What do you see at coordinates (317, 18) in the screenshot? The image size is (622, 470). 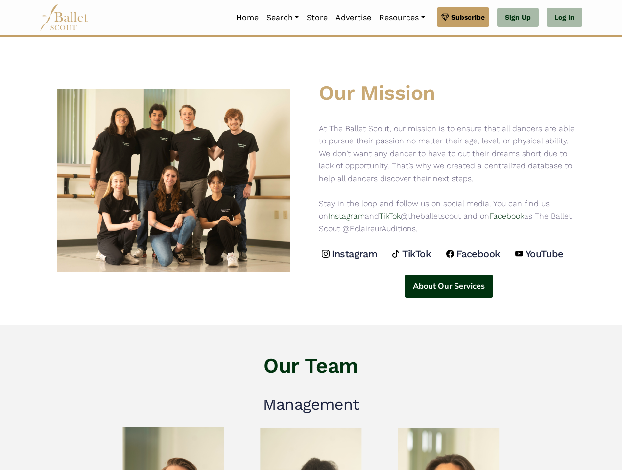 I see `a: Store` at bounding box center [317, 18].